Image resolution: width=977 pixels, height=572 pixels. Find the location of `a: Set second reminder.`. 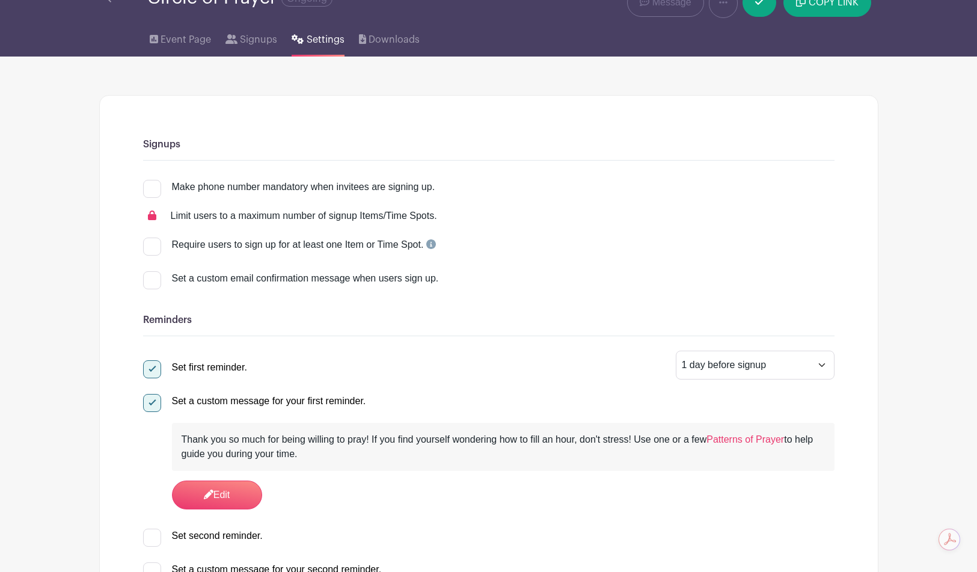

a: Set second reminder. is located at coordinates (203, 535).